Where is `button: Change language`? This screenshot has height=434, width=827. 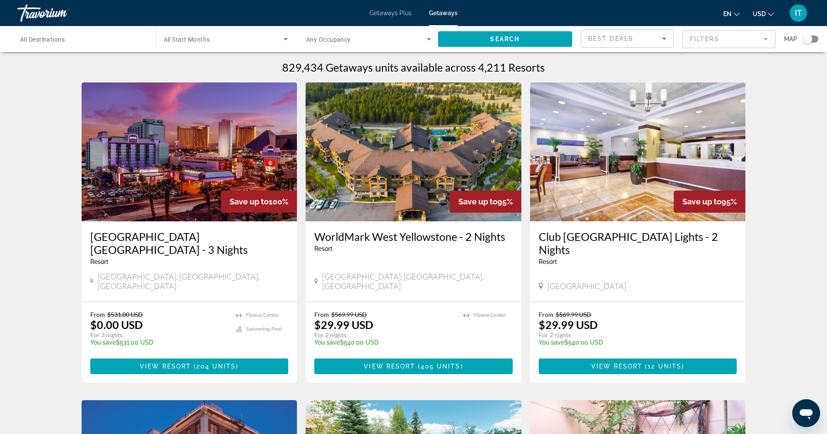
button: Change language is located at coordinates (732, 13).